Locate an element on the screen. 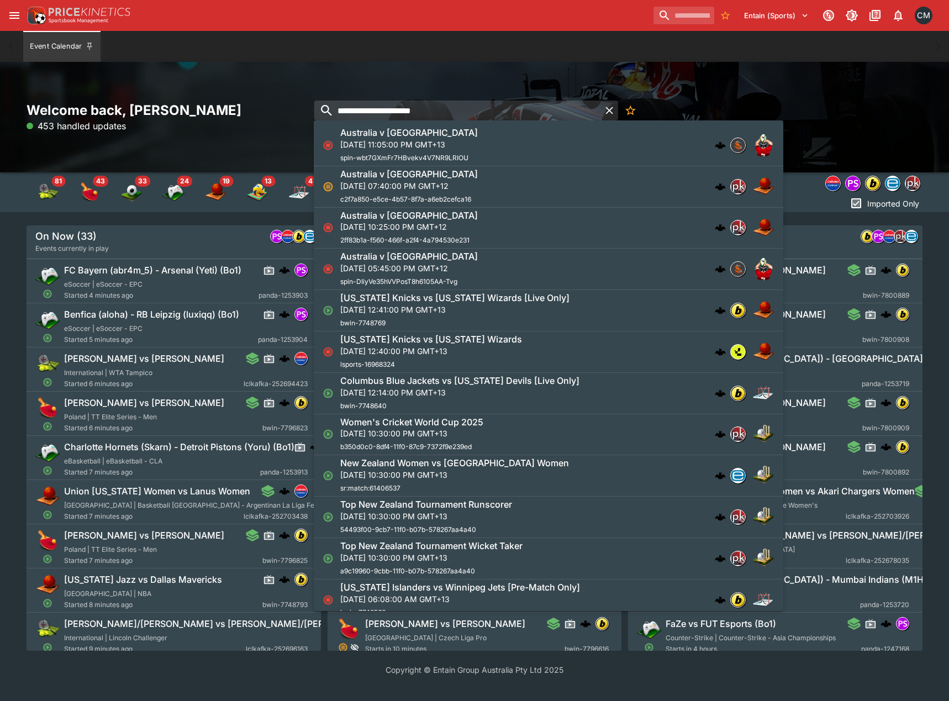 The height and width of the screenshot is (701, 949). img: basketball.png is located at coordinates (764, 228).